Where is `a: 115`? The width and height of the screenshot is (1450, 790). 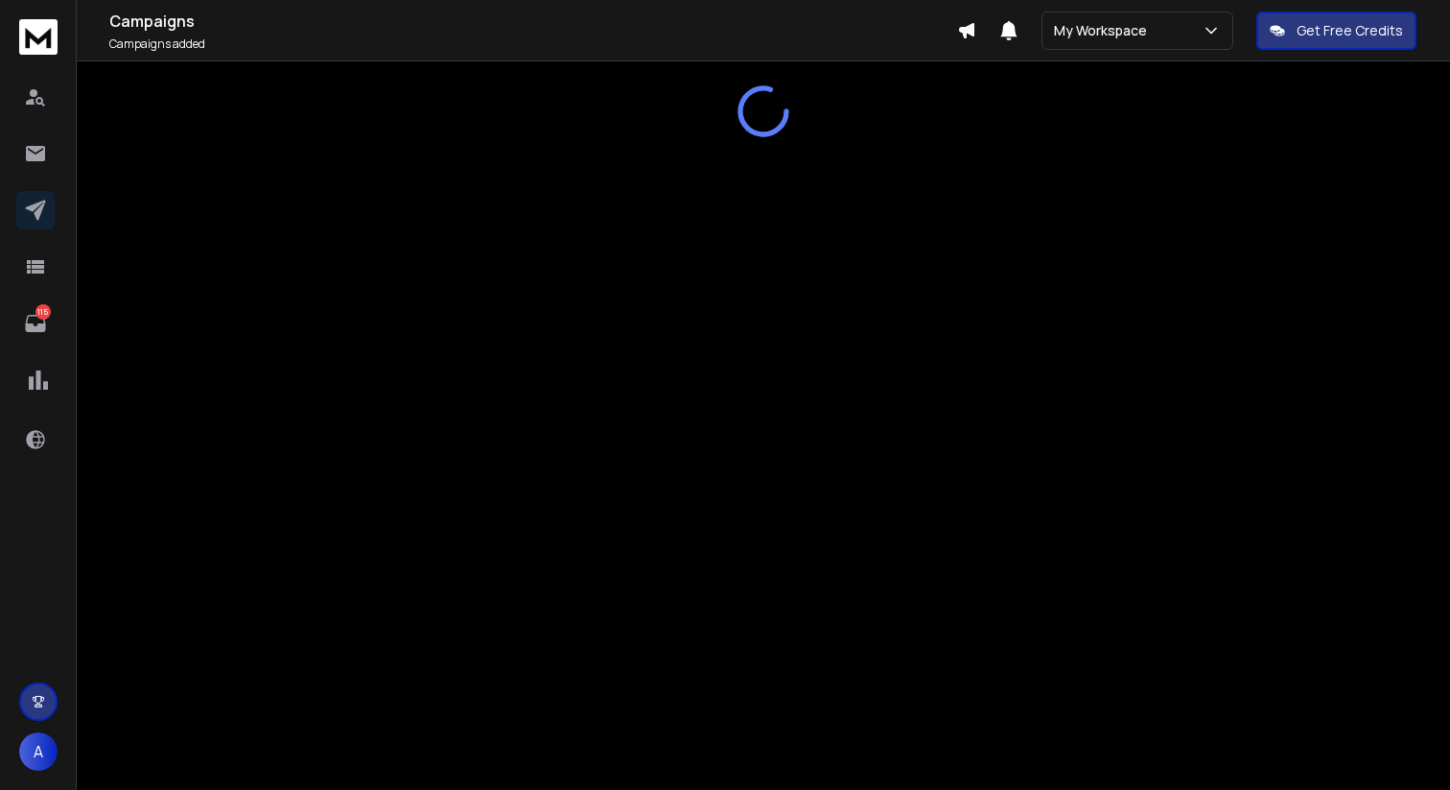 a: 115 is located at coordinates (35, 323).